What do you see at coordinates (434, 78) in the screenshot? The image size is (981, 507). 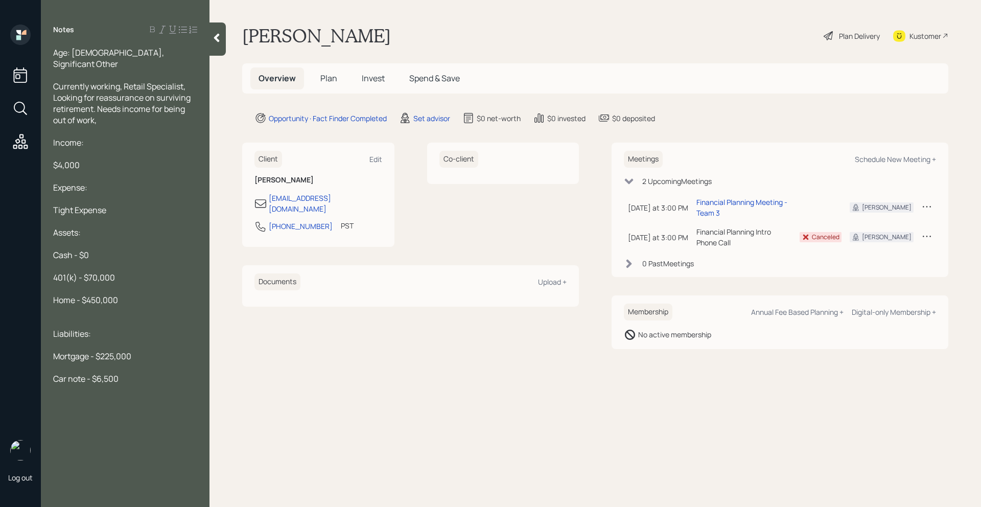 I see `span: Spend & Save` at bounding box center [434, 78].